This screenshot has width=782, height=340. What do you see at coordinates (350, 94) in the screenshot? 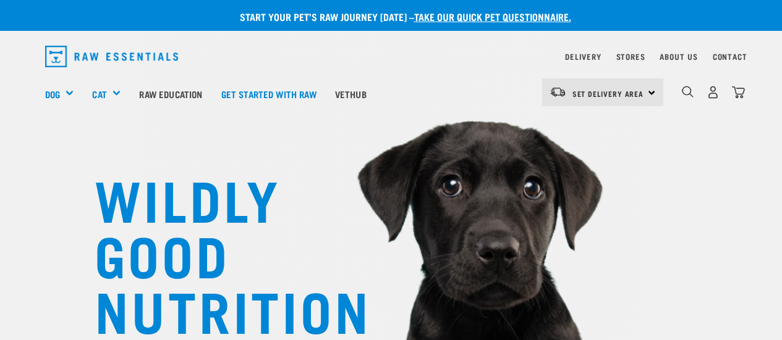
I see `a: Vethub` at bounding box center [350, 94].